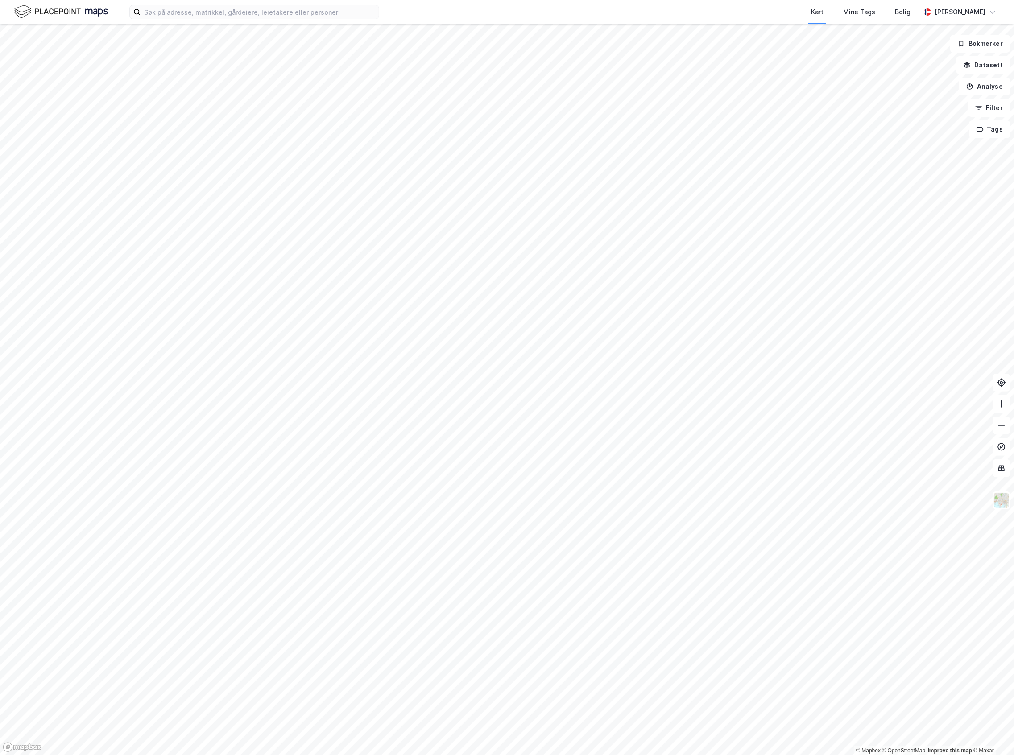 The image size is (1014, 755). I want to click on button: Bokmerker, so click(980, 44).